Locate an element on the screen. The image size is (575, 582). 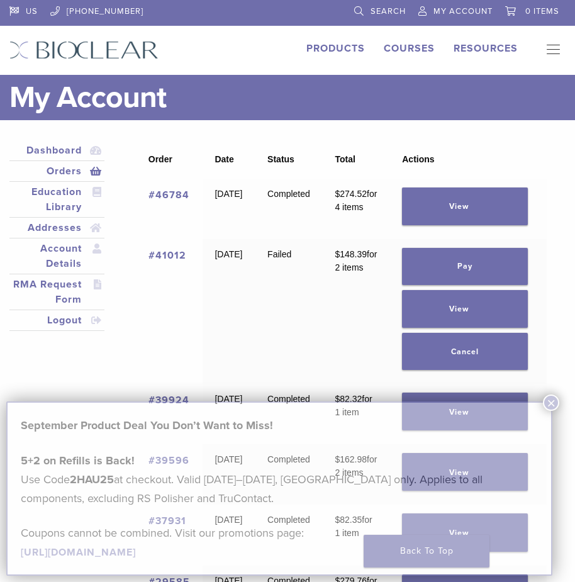
a: Cancel order 41012 is located at coordinates (465, 351).